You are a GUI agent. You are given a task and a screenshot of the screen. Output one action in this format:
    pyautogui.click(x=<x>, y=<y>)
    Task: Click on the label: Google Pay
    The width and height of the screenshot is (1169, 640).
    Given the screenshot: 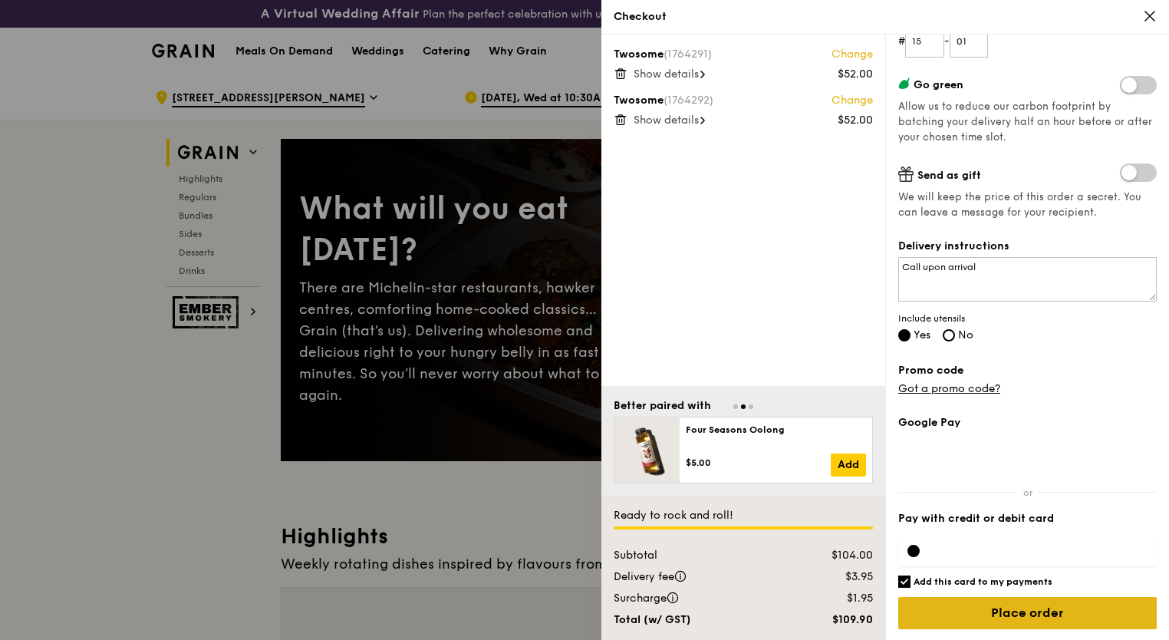 What is the action you would take?
    pyautogui.click(x=1027, y=423)
    